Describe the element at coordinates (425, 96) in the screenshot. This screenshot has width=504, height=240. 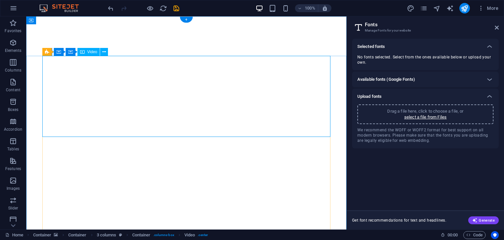
I see `div: Upload fonts` at that location.